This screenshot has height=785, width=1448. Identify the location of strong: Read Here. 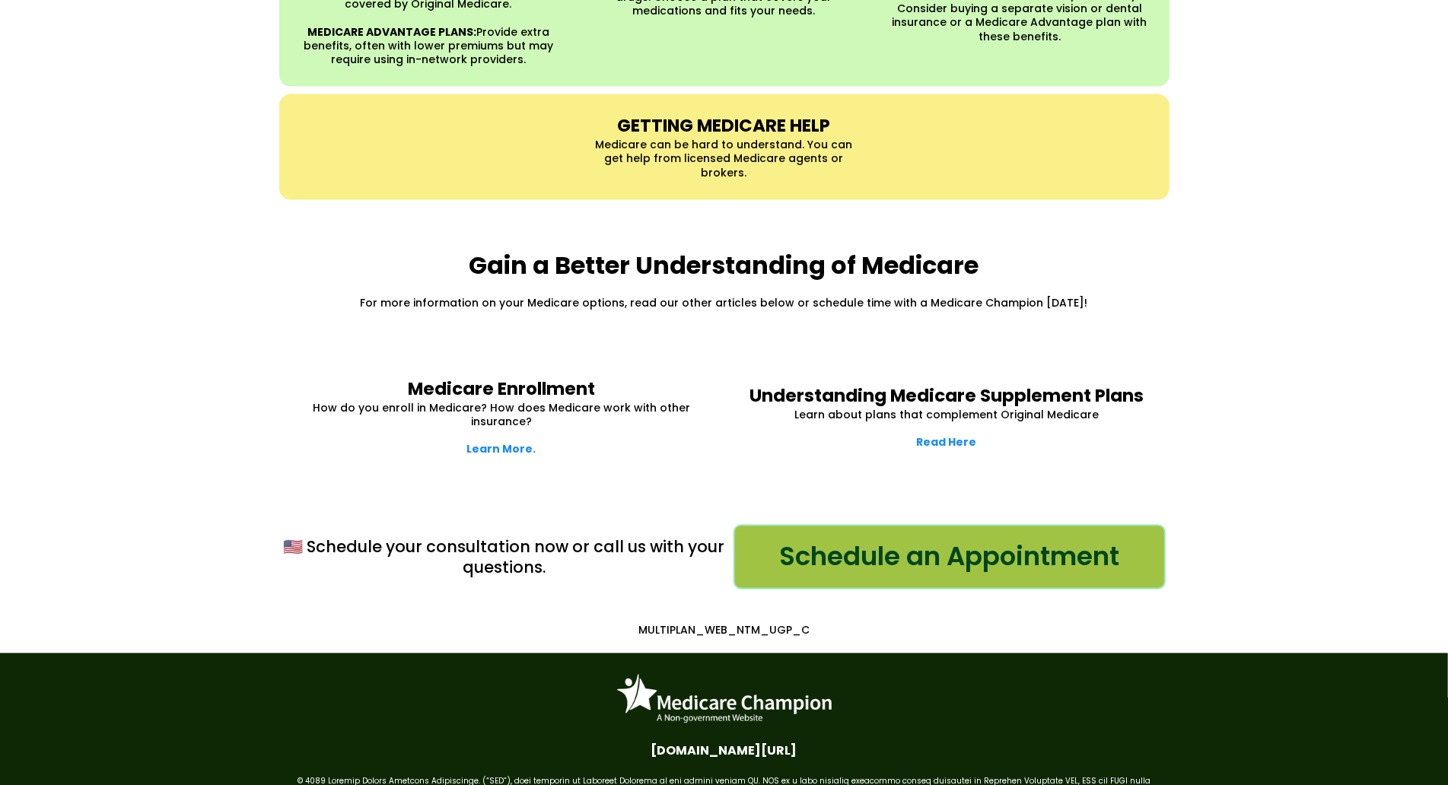
(946, 443).